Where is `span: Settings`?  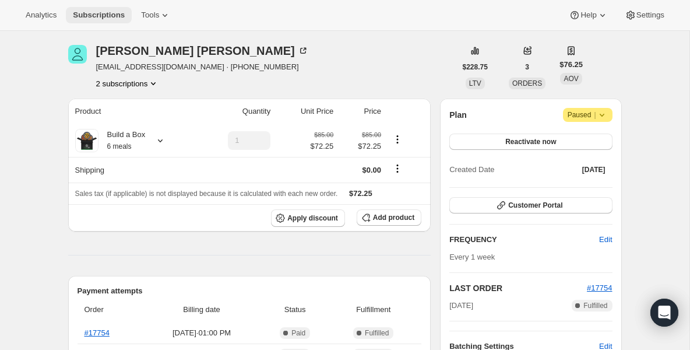
span: Settings is located at coordinates (651, 15).